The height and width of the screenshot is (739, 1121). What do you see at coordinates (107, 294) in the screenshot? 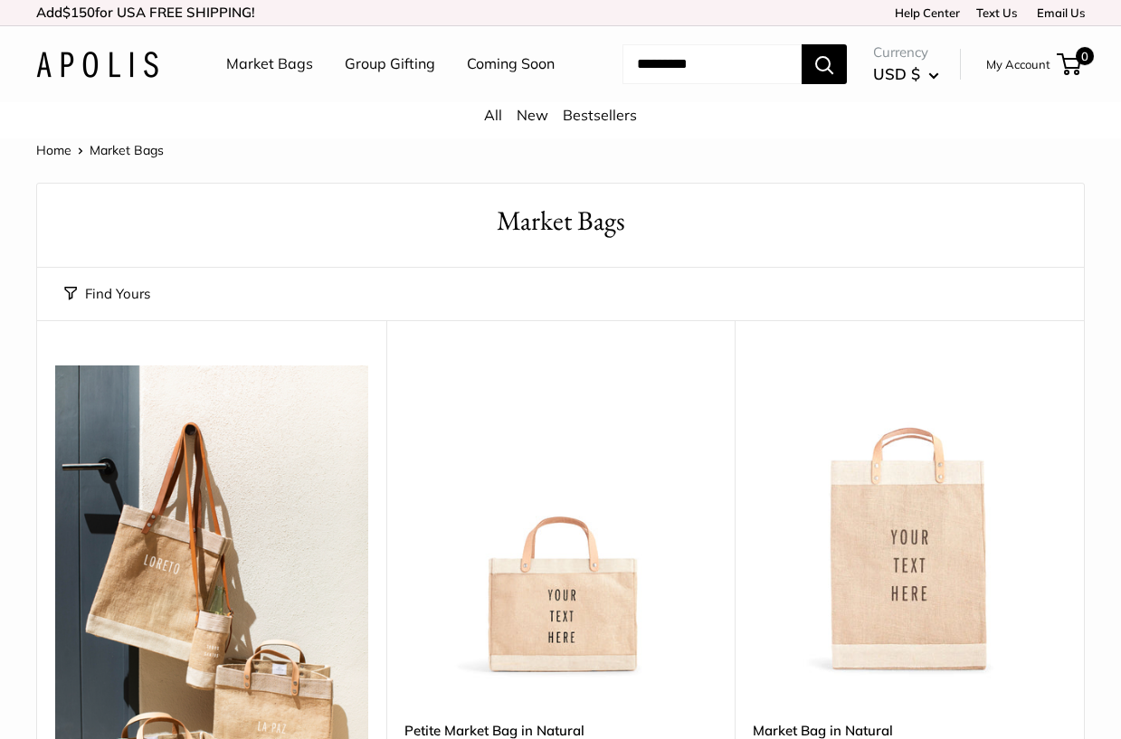
I see `button: Find Yours` at bounding box center [107, 294].